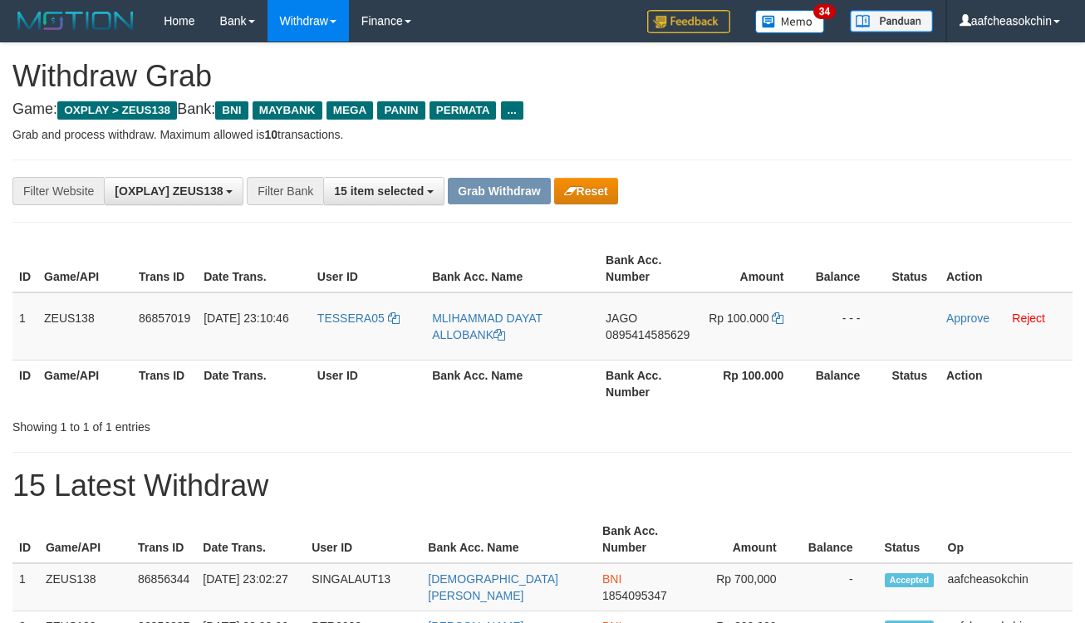 Image resolution: width=1085 pixels, height=623 pixels. I want to click on a: Reject, so click(1029, 318).